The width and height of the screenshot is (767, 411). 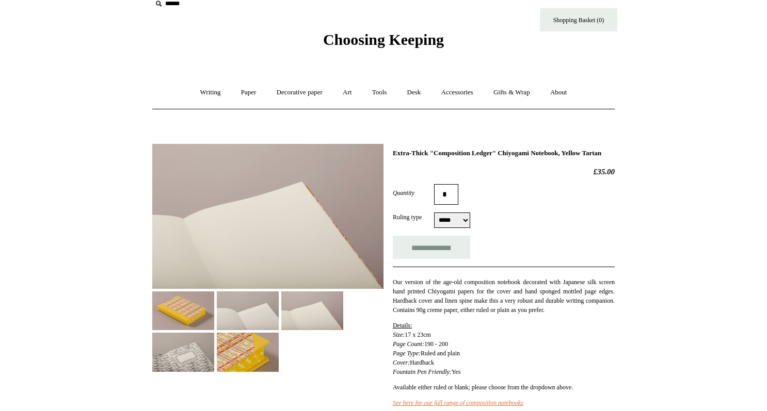 I want to click on a: Art, so click(x=347, y=92).